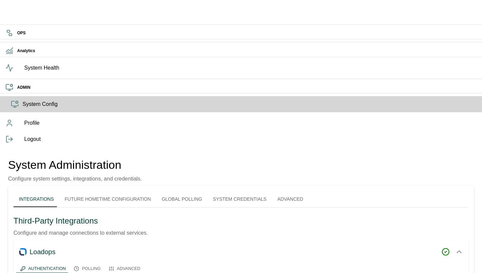  I want to click on p: Configure and manage connections to external services., so click(241, 233).